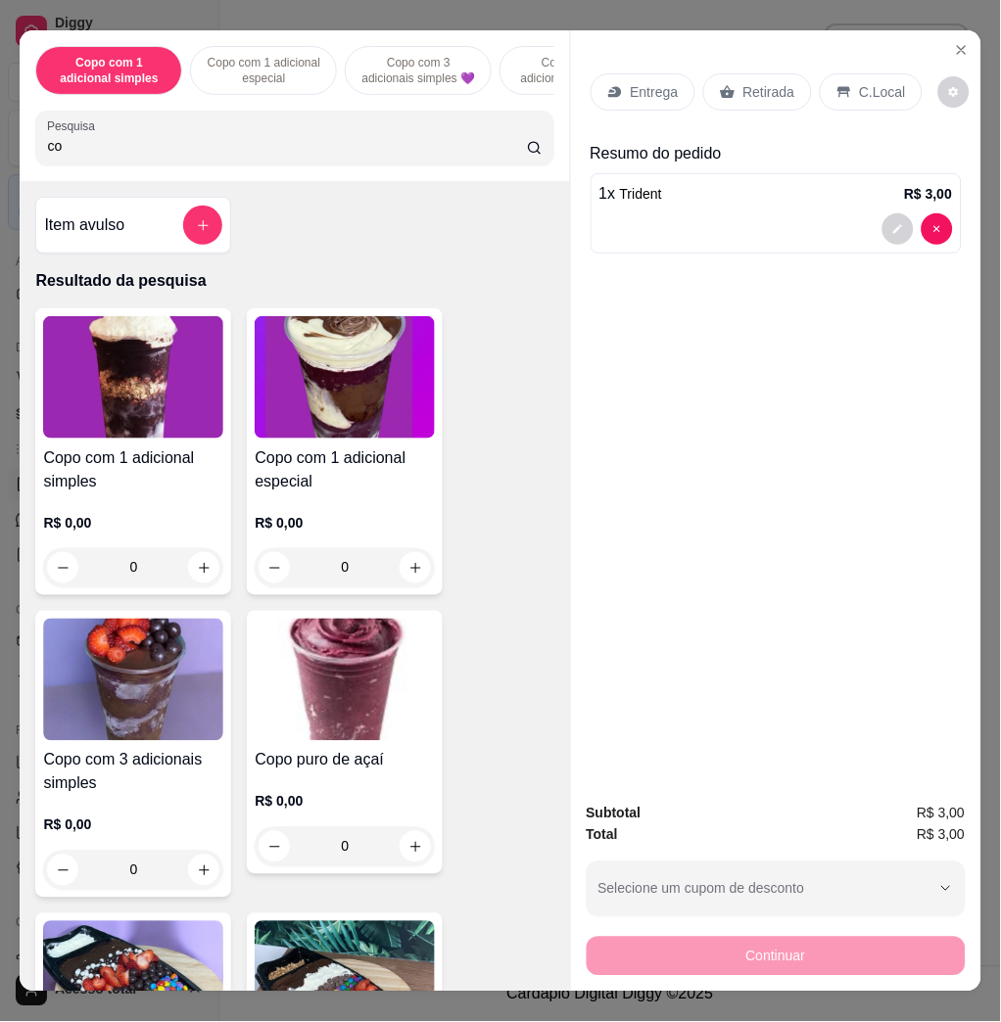  I want to click on h4: Copo com 1 adicional simples, so click(133, 470).